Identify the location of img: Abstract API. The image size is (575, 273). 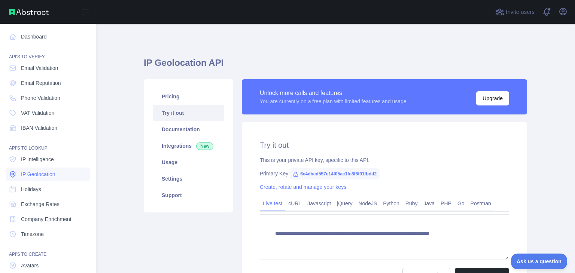
(29, 12).